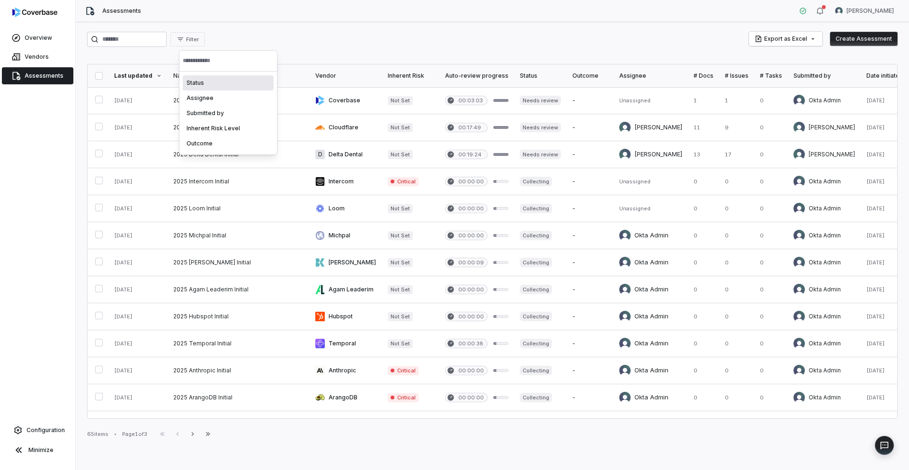 This screenshot has width=909, height=470. Describe the element at coordinates (36, 57) in the screenshot. I see `span: Vendors` at that location.